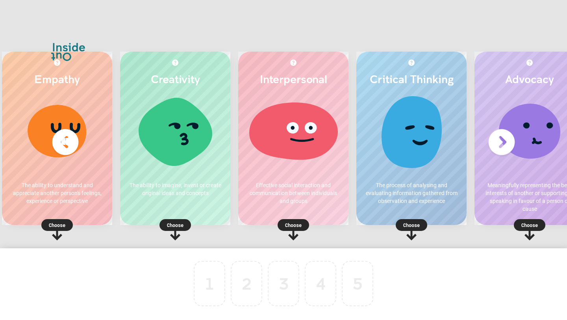 The width and height of the screenshot is (567, 320). Describe the element at coordinates (412, 63) in the screenshot. I see `img: More about Critical Thinking` at that location.